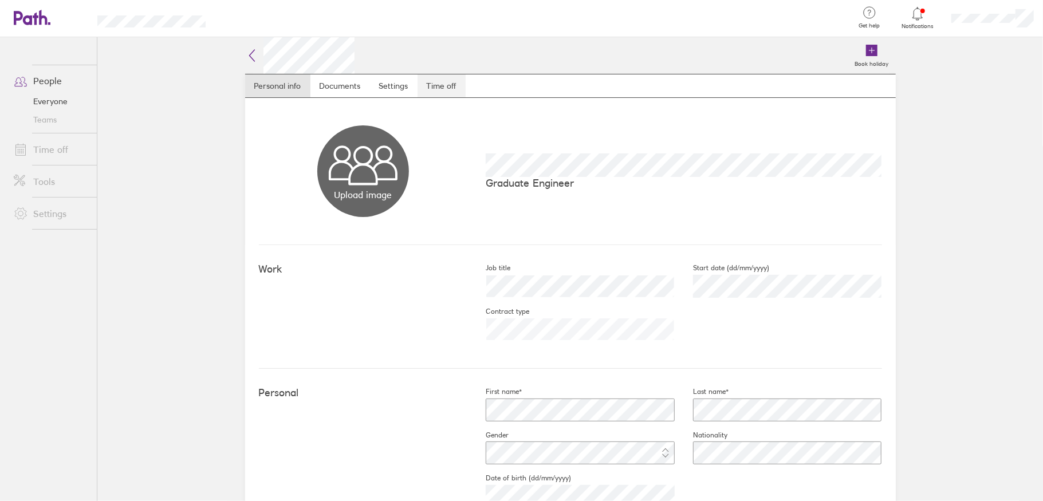 This screenshot has width=1043, height=501. Describe the element at coordinates (721, 268) in the screenshot. I see `label: Start date (dd/mm/yyyy)` at that location.